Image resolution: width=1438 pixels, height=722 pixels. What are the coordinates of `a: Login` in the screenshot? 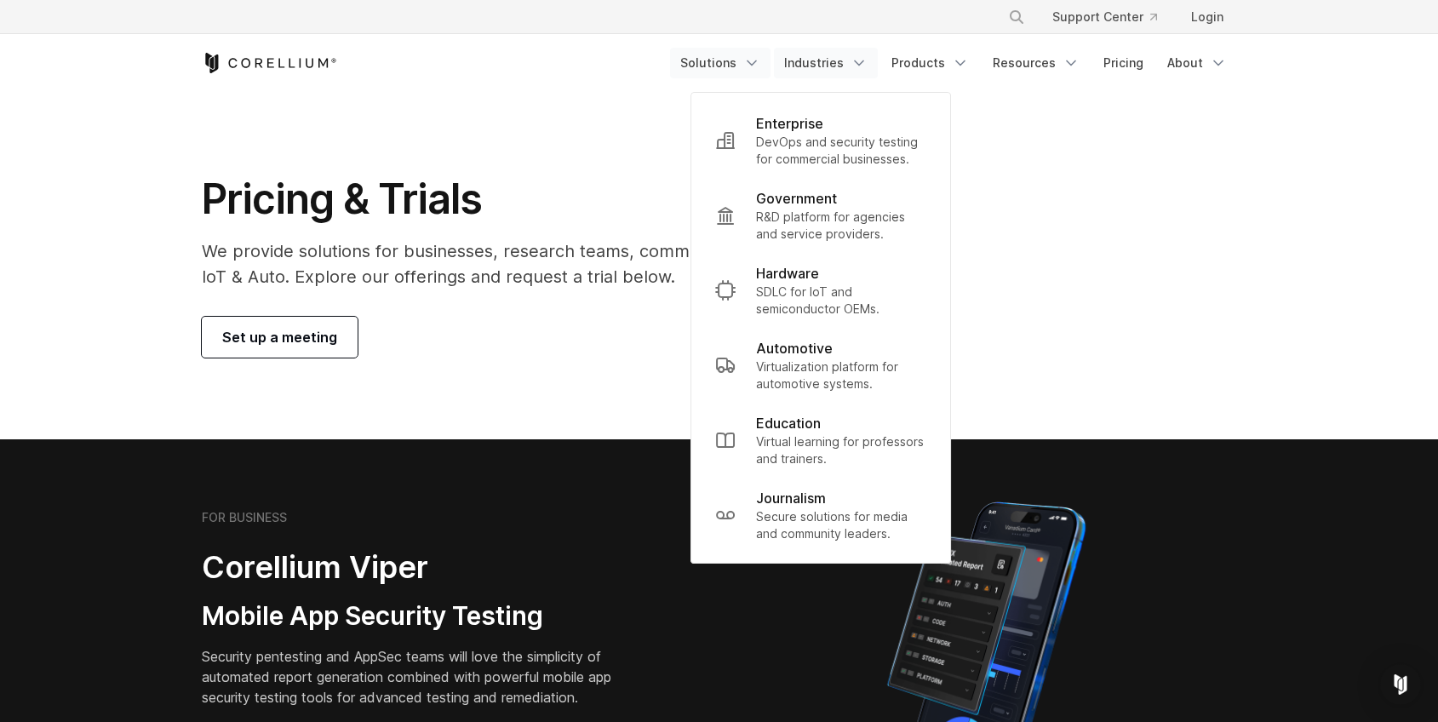 It's located at (1207, 17).